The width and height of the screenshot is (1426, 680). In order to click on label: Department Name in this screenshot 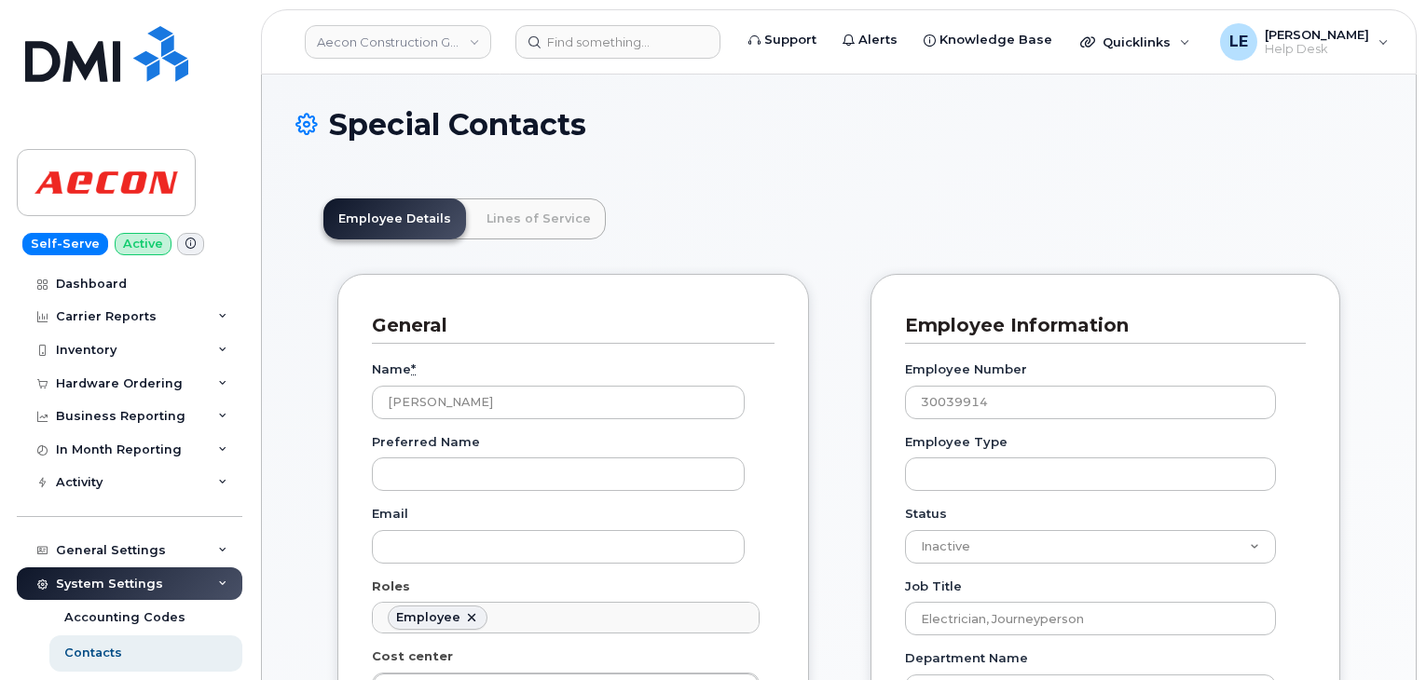, I will do `click(966, 658)`.